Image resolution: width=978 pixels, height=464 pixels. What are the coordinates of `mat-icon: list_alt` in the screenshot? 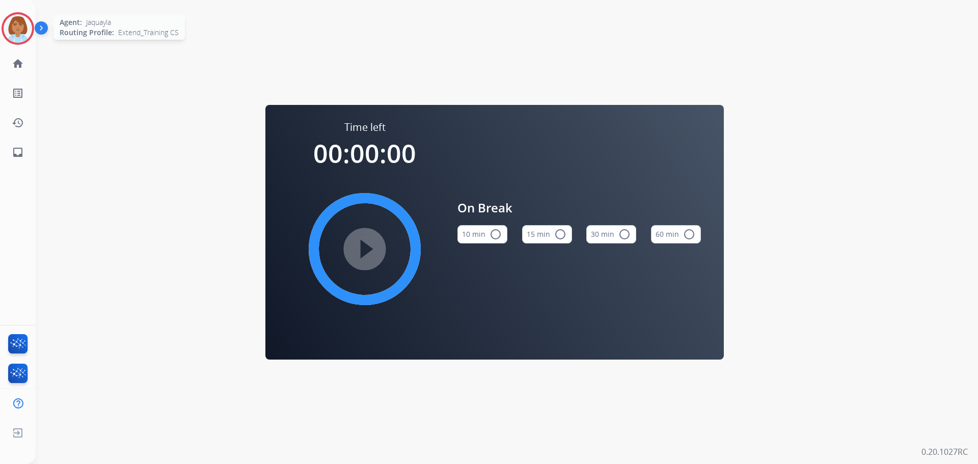 It's located at (18, 93).